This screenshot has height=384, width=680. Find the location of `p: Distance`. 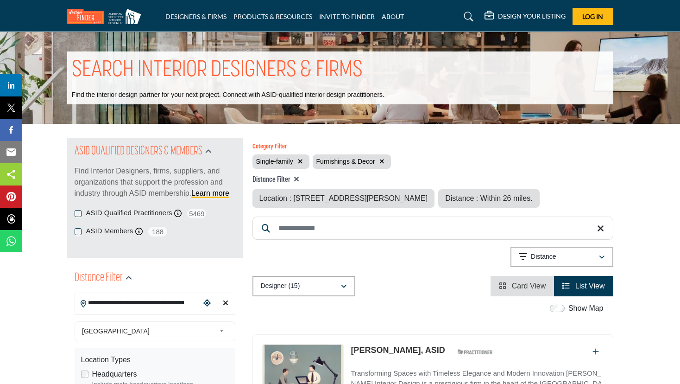

p: Distance is located at coordinates (544, 257).